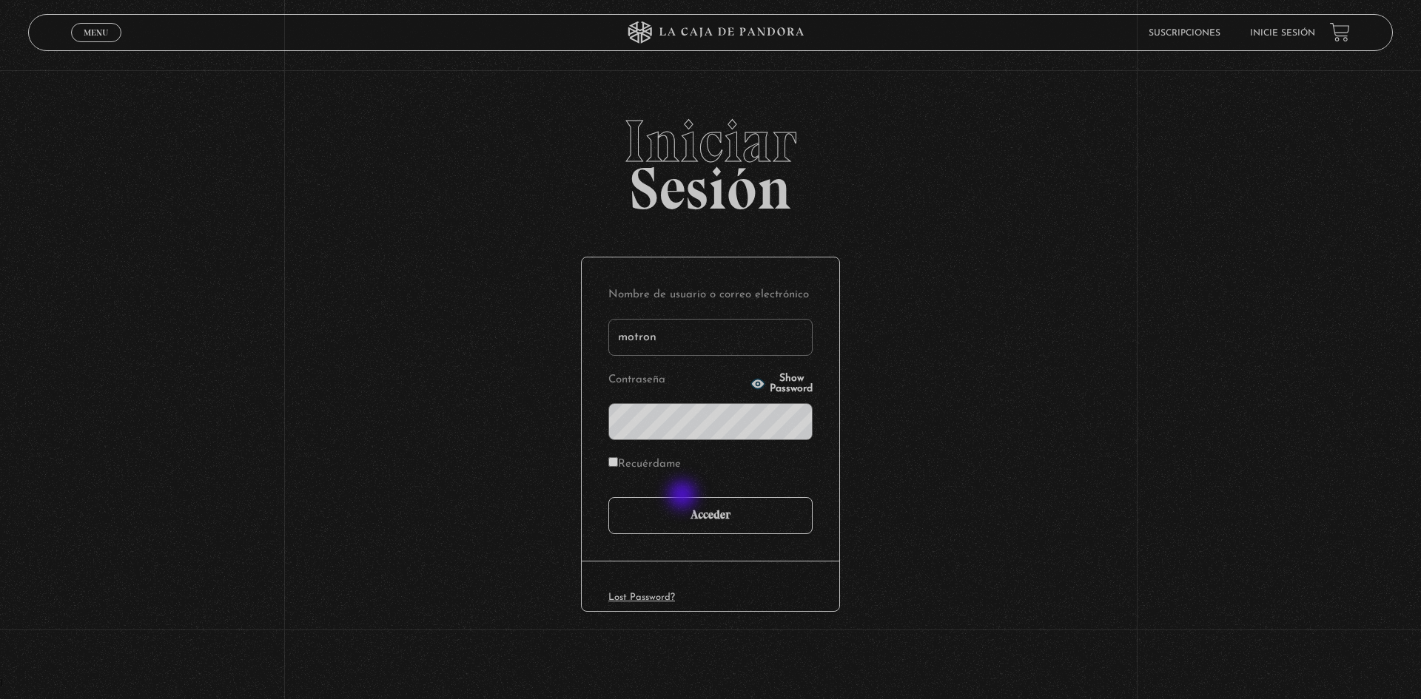 Image resolution: width=1421 pixels, height=699 pixels. Describe the element at coordinates (677, 380) in the screenshot. I see `label: Contraseña` at that location.